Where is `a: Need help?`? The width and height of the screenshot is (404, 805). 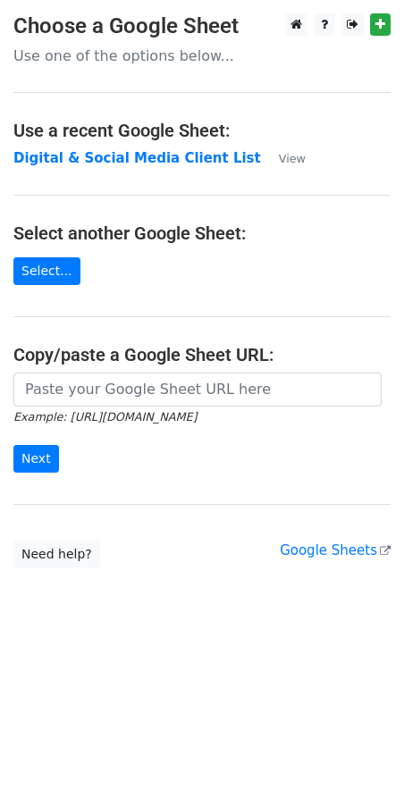
a: Need help? is located at coordinates (56, 554).